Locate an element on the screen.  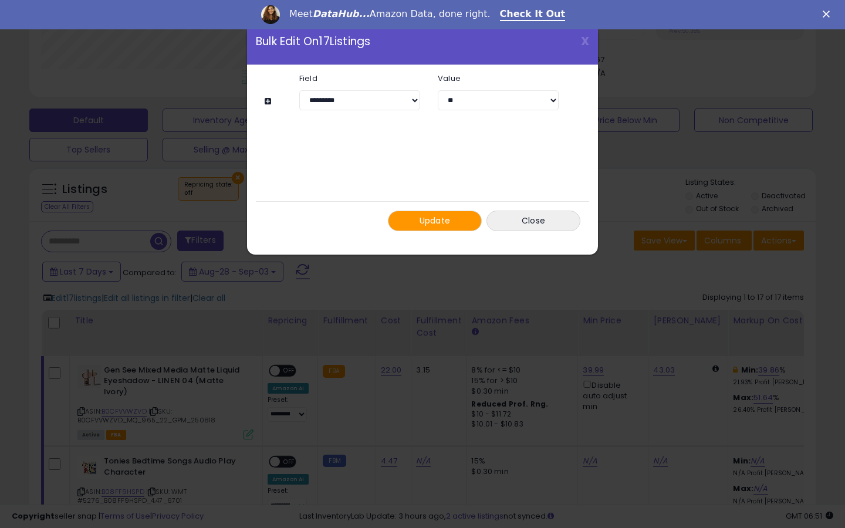
span: X is located at coordinates (585, 41).